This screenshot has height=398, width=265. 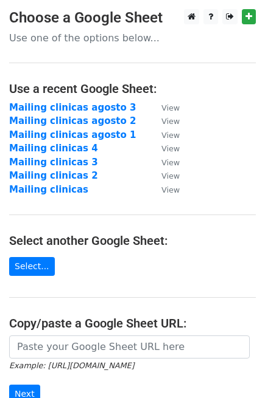 I want to click on h4: Use a recent Google Sheet:, so click(x=132, y=89).